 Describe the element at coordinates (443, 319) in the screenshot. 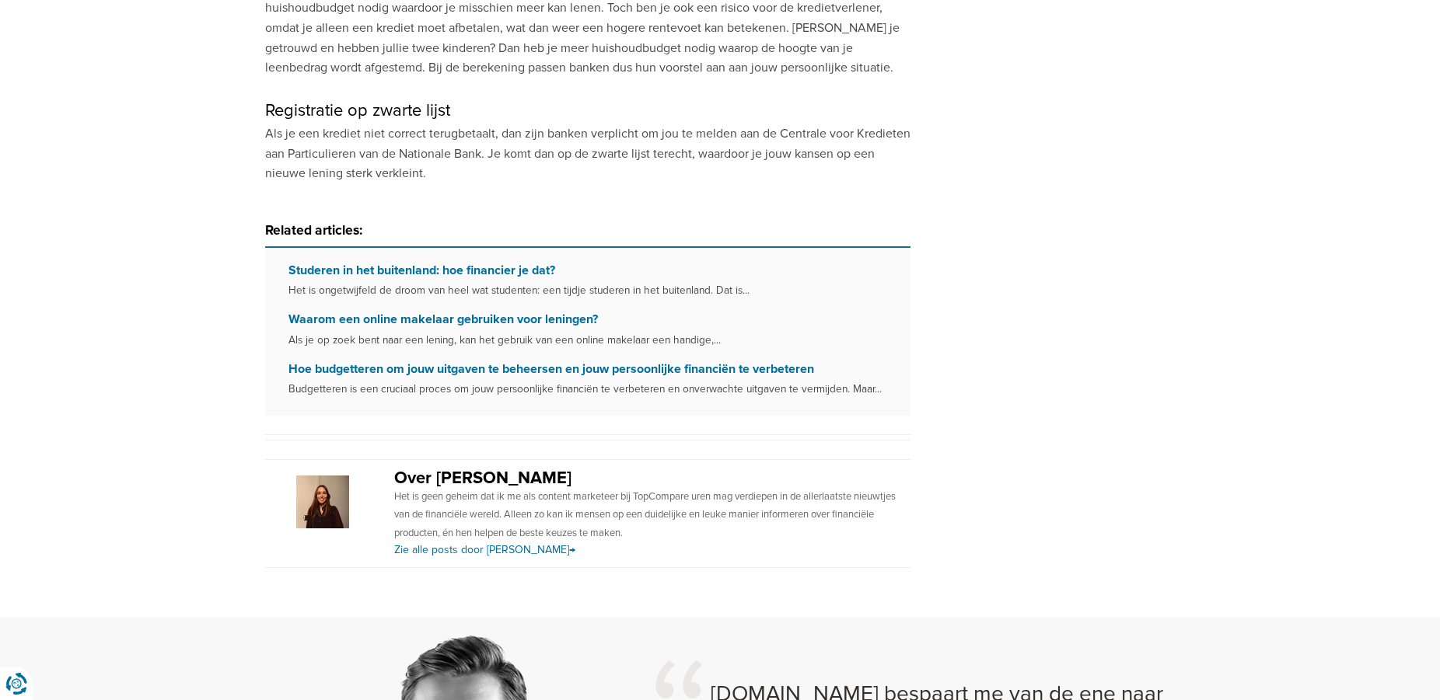

I see `a: Waarom een online makelaar gebruiken voor leningen?` at that location.